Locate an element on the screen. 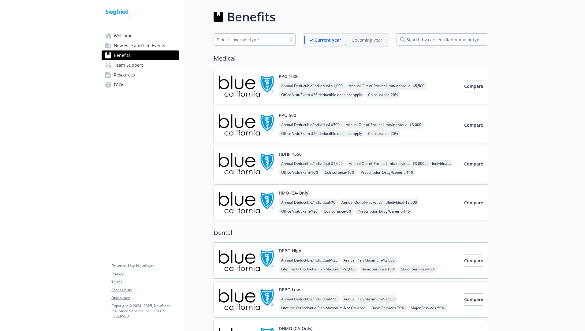 Image resolution: width=585 pixels, height=331 pixels. span: Annual Deductible/Individual - $1,000 is located at coordinates (312, 86).